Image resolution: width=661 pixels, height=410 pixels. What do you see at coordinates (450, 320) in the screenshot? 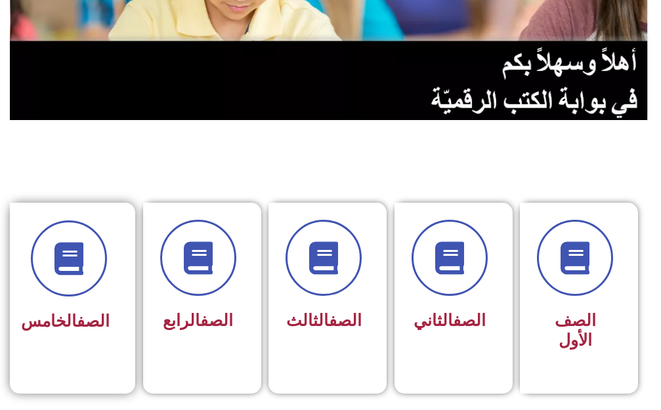
I see `span: الثاني` at bounding box center [450, 320].